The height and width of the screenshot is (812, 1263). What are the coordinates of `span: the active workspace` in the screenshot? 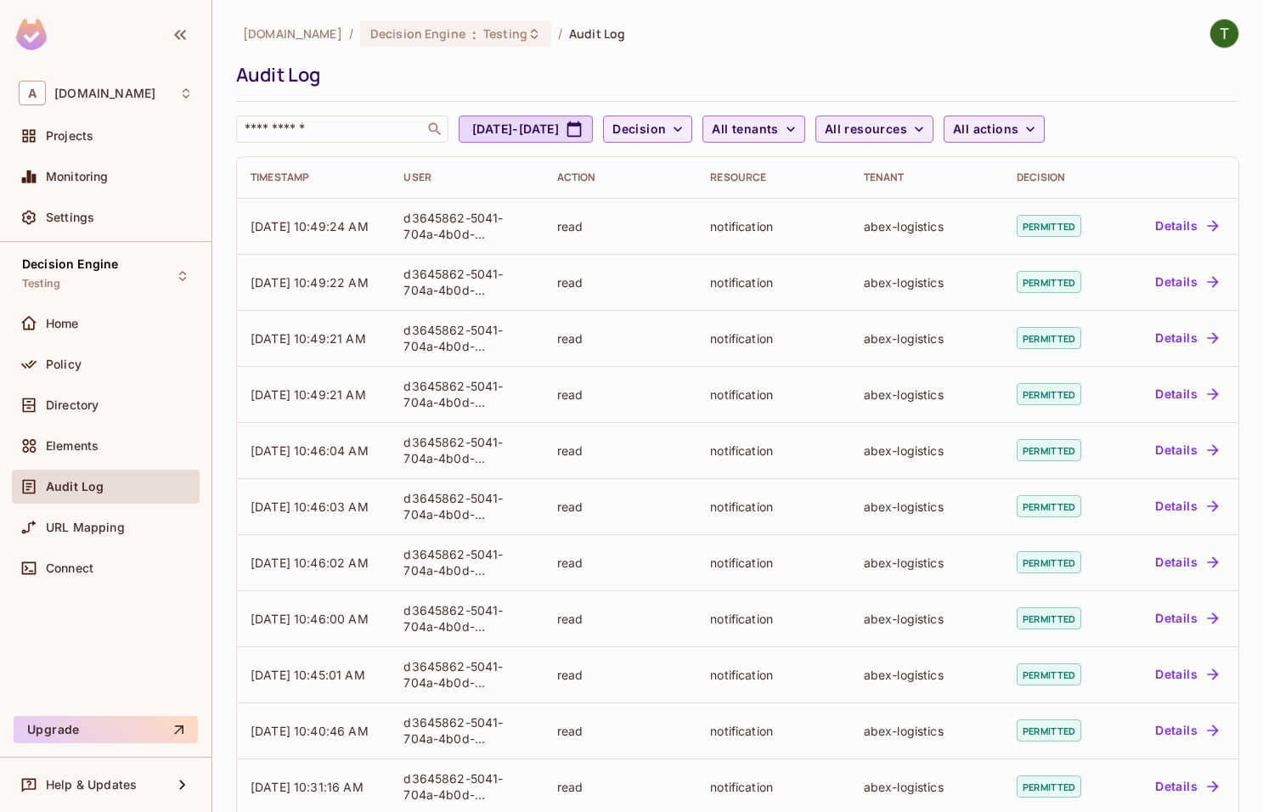 It's located at (292, 33).